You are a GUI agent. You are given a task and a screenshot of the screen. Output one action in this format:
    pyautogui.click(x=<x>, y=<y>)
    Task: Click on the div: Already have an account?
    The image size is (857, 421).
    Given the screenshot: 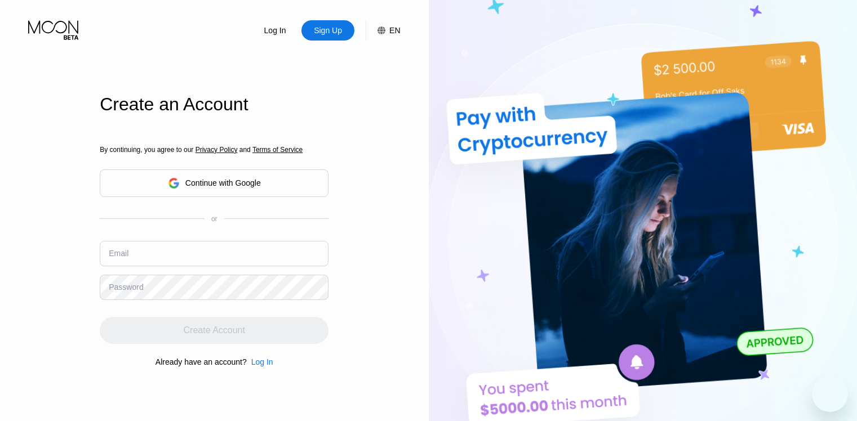 What is the action you would take?
    pyautogui.click(x=201, y=362)
    